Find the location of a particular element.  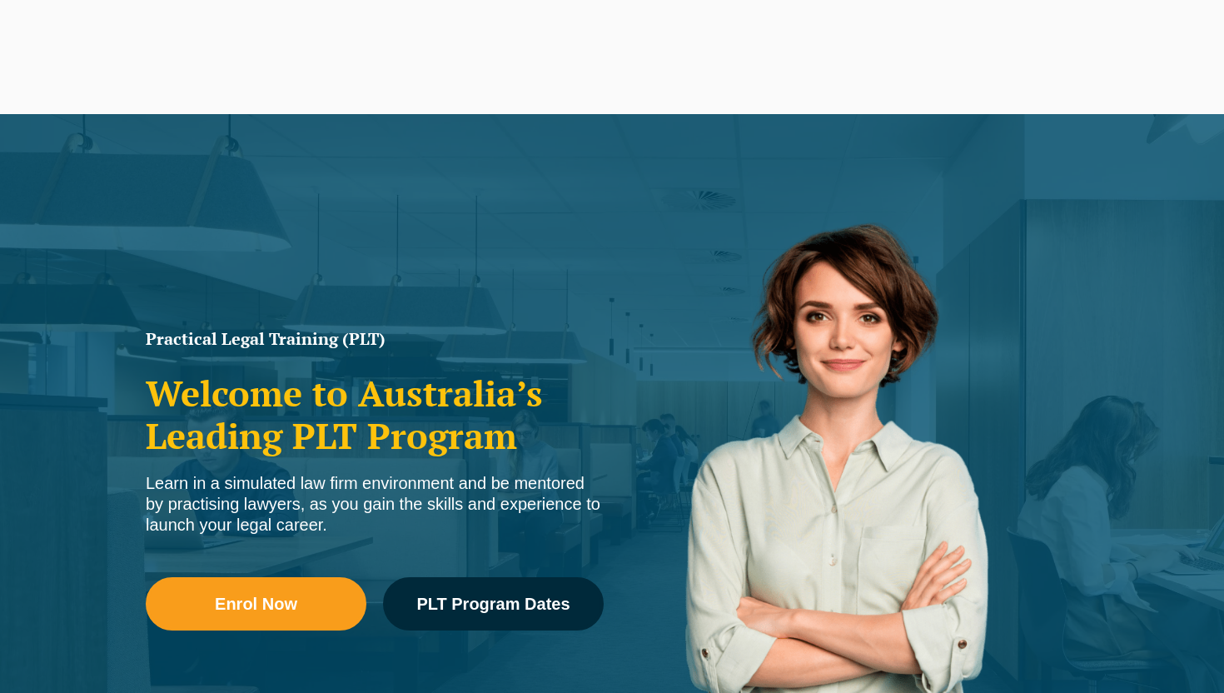

span: Enrol Now is located at coordinates (256, 604).